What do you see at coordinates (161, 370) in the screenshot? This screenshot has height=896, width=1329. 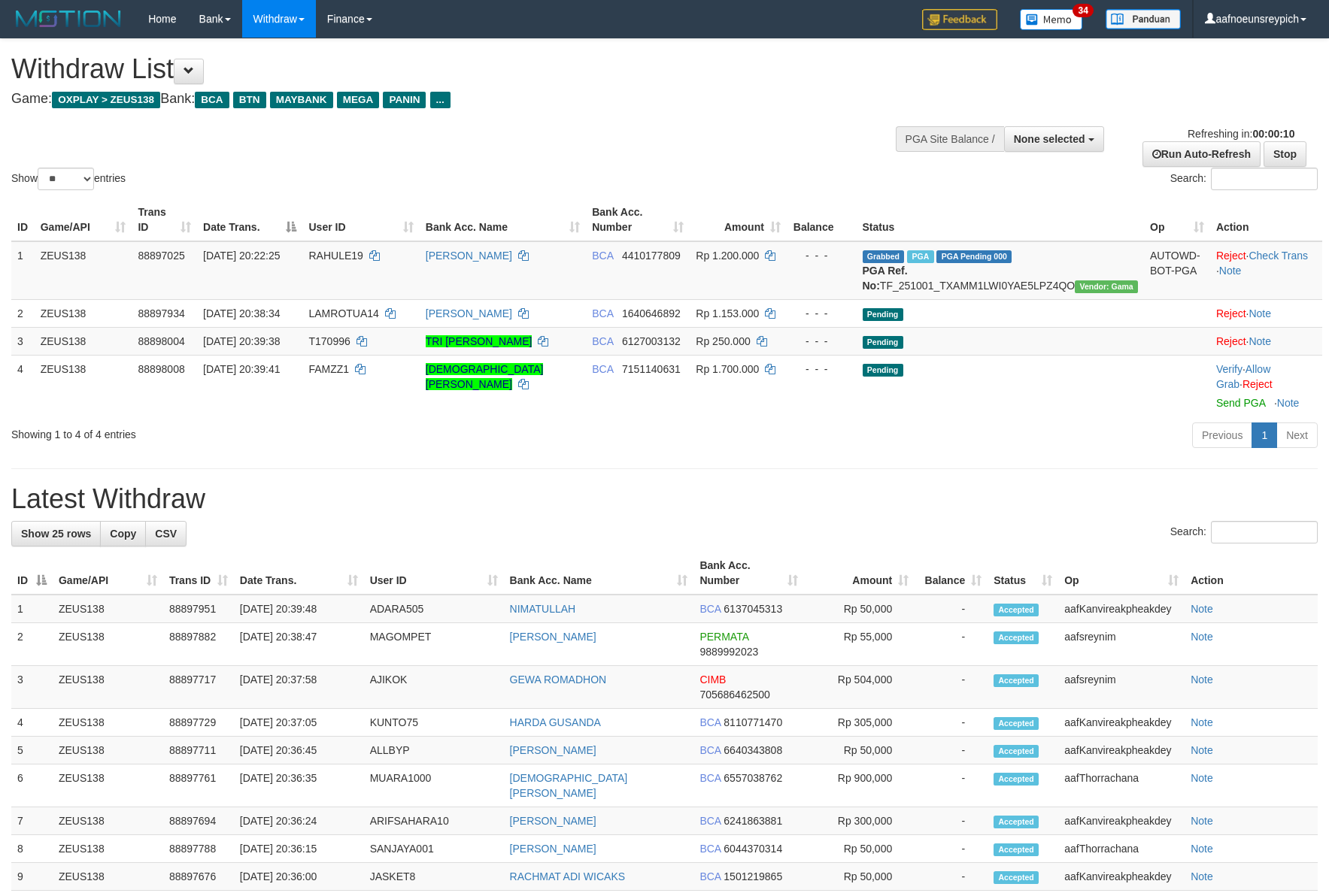 I see `span: 88898008` at bounding box center [161, 370].